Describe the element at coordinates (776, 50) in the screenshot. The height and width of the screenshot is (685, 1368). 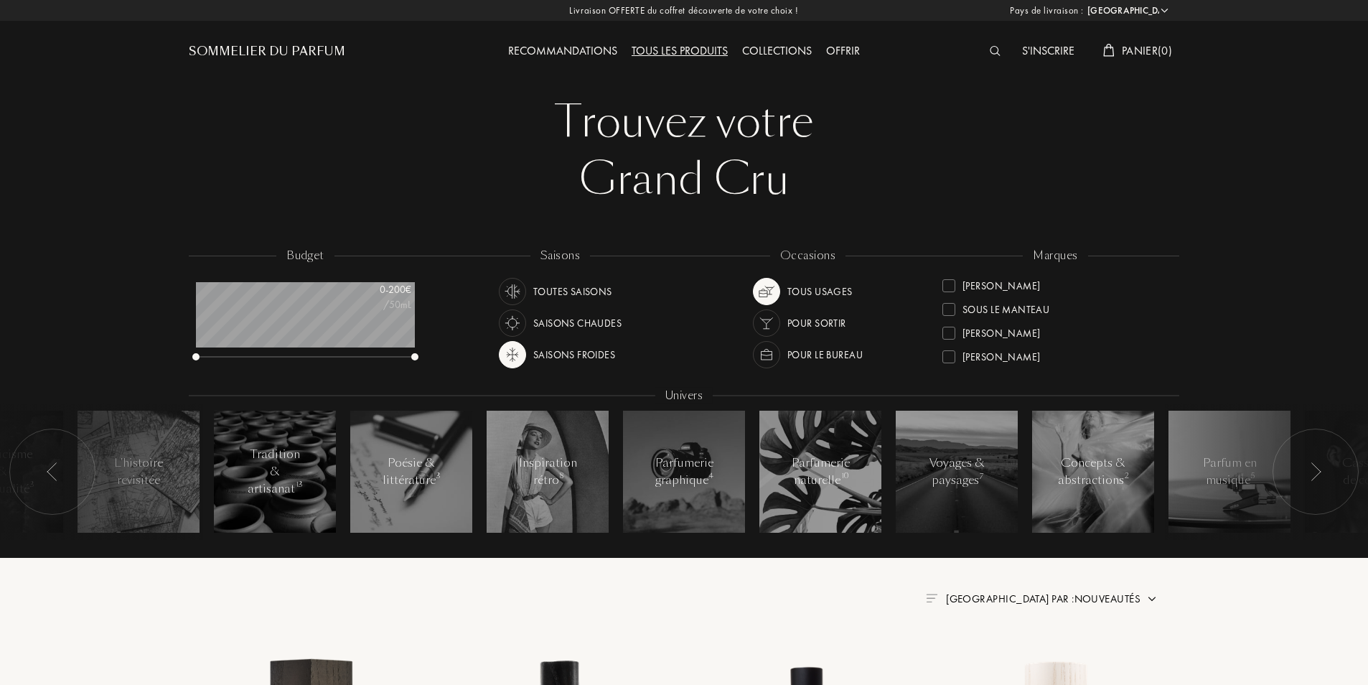
I see `a: Collections` at that location.